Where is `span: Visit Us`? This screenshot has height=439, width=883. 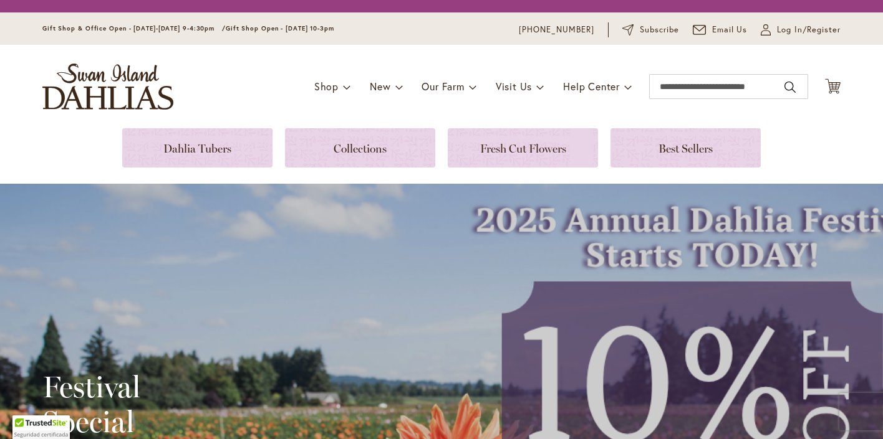 span: Visit Us is located at coordinates (514, 86).